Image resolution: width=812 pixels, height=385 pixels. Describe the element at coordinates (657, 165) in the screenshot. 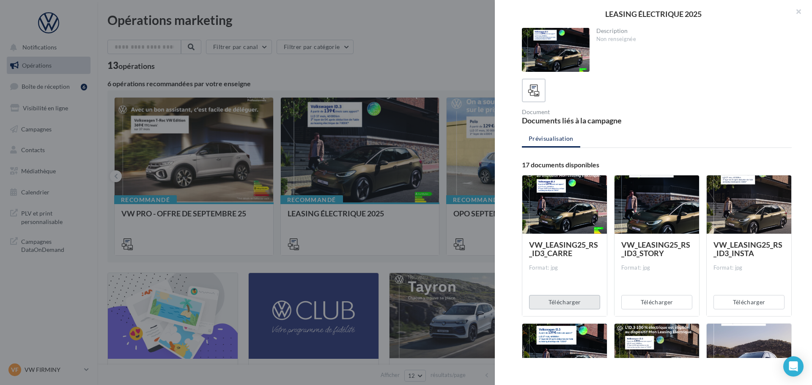

I see `div: 17 documents disponibles` at that location.